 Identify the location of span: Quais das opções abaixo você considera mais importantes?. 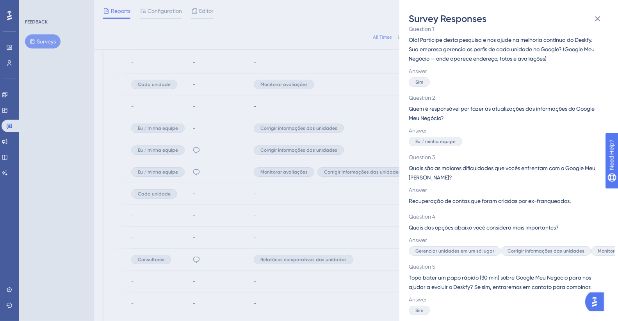
(506, 227).